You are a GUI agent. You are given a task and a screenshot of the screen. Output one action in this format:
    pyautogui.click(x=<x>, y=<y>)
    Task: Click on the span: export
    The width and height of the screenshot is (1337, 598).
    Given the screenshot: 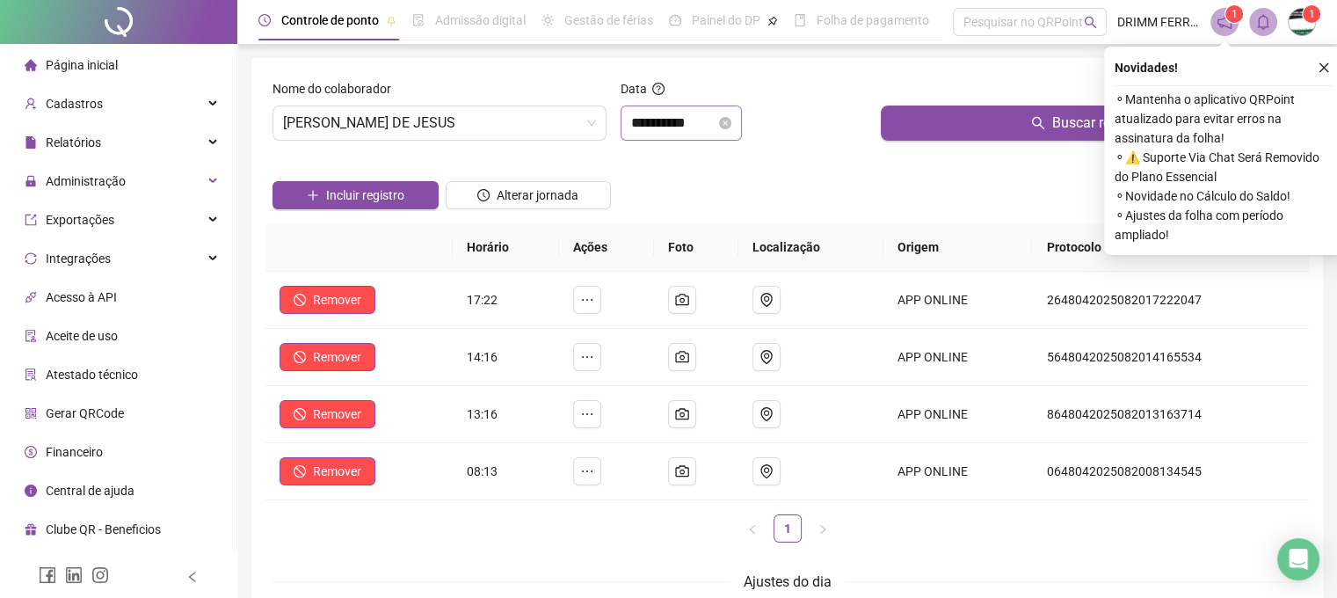 What is the action you would take?
    pyautogui.click(x=31, y=220)
    